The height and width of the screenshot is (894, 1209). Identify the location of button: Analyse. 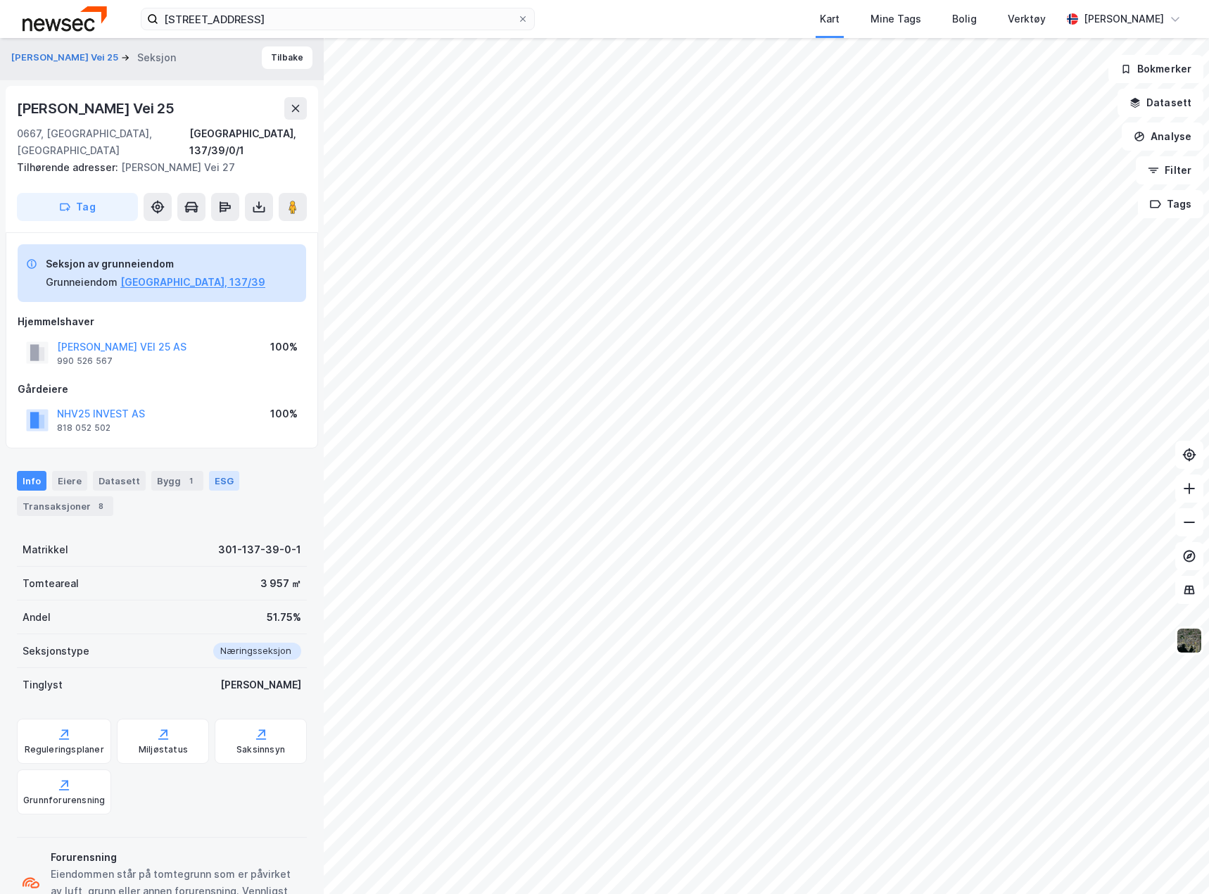
(1163, 137).